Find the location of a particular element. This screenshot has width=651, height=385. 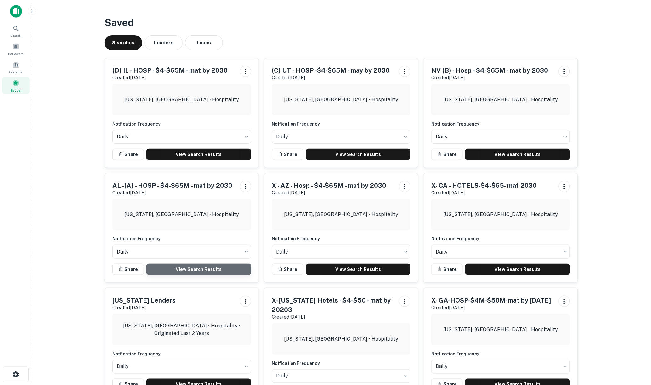

a: Borrowers is located at coordinates (16, 49).